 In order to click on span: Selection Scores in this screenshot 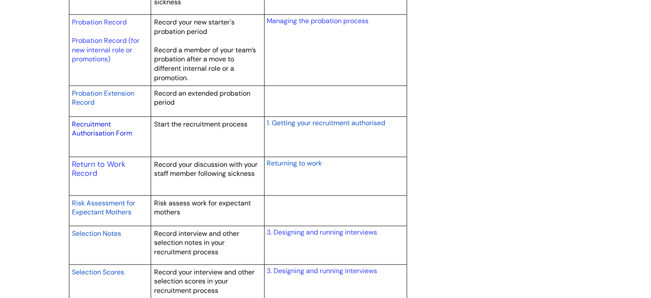, I will do `click(98, 271)`.